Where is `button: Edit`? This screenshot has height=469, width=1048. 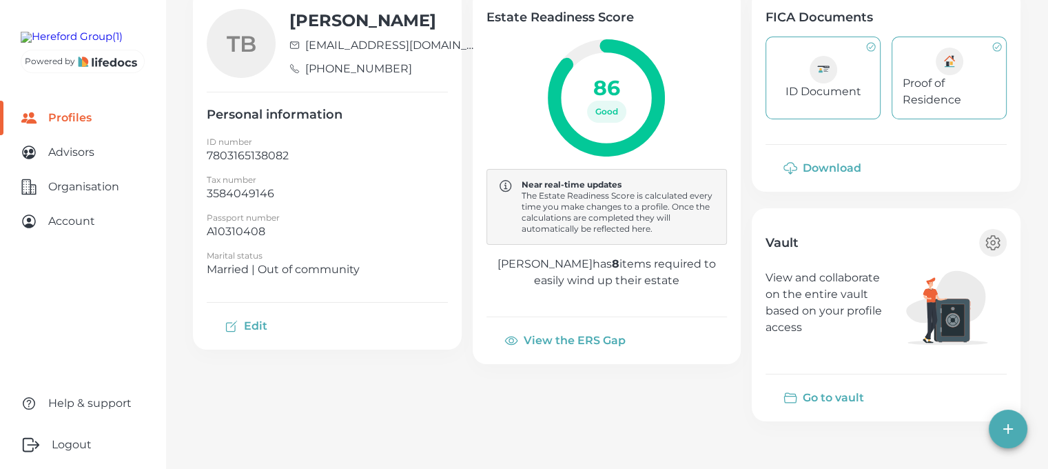 button: Edit is located at coordinates (247, 326).